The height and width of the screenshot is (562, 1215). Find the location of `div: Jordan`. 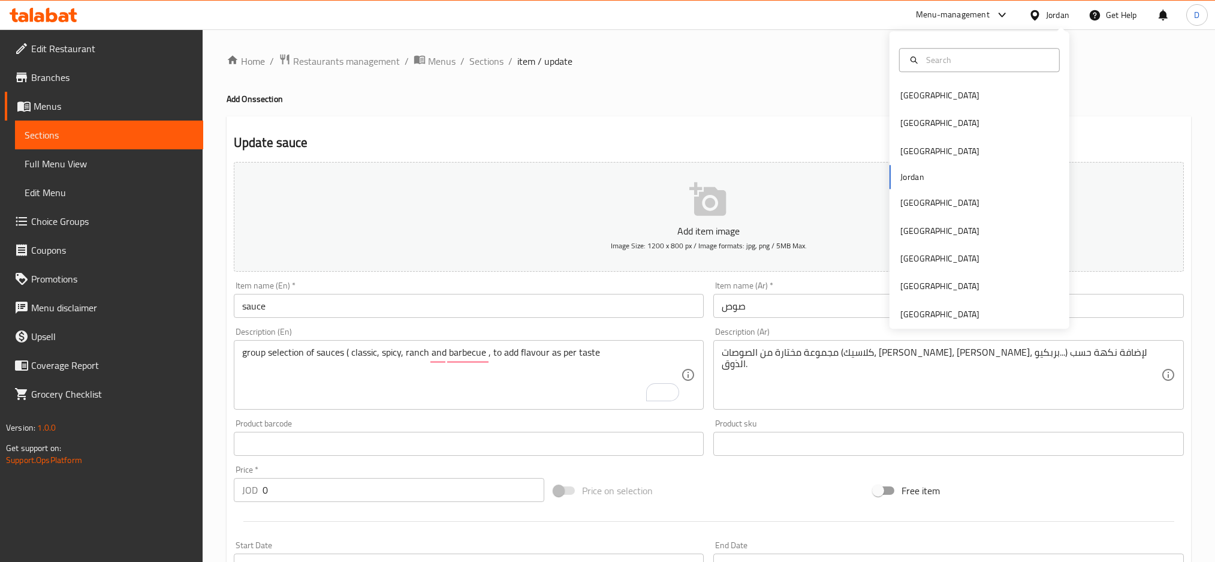

div: Jordan is located at coordinates (1057, 15).